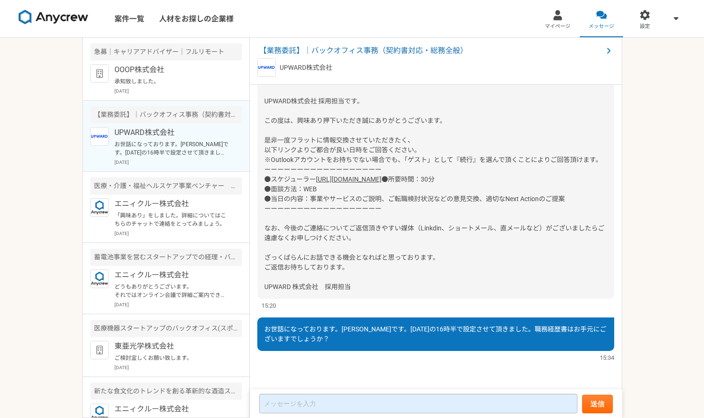 The width and height of the screenshot is (704, 418). Describe the element at coordinates (166, 114) in the screenshot. I see `div: 【業務委託】｜バックオフィス事務（契約書対応・総務全般）` at that location.